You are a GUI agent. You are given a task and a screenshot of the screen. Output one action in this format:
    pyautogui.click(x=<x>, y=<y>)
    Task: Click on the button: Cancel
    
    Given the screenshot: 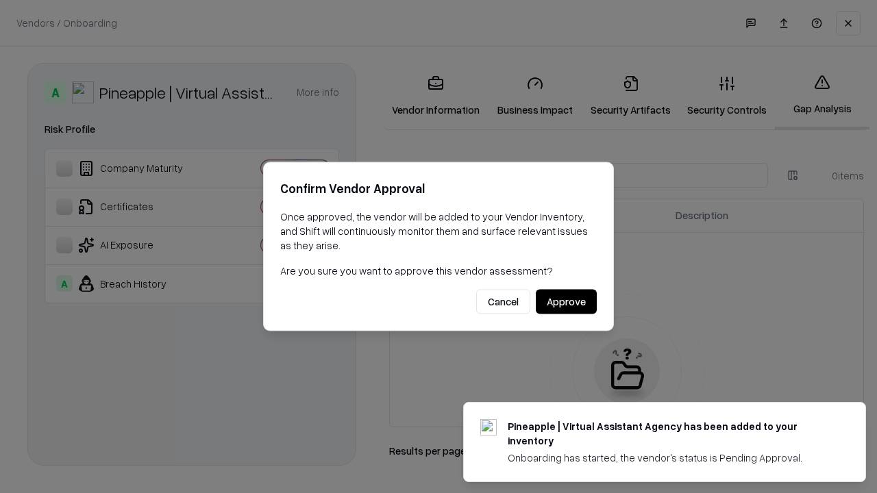 What is the action you would take?
    pyautogui.click(x=503, y=302)
    